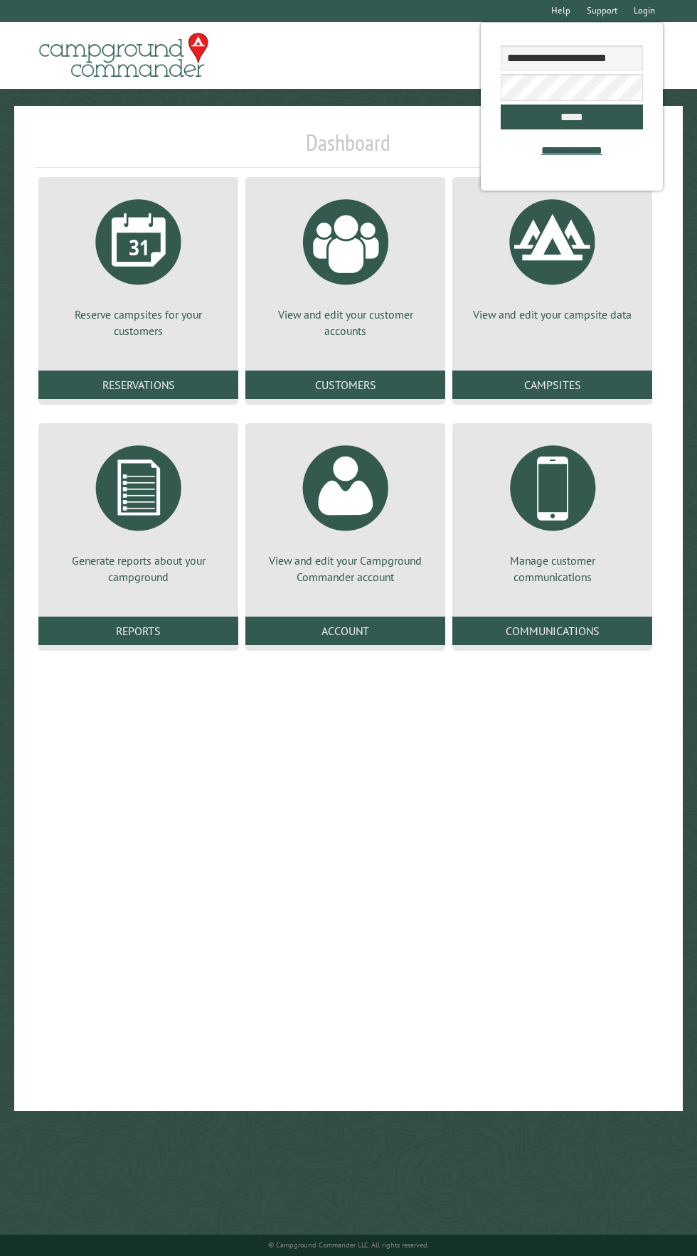 This screenshot has height=1256, width=697. What do you see at coordinates (345, 568) in the screenshot?
I see `p: View and edit your Campground Commander account` at bounding box center [345, 568].